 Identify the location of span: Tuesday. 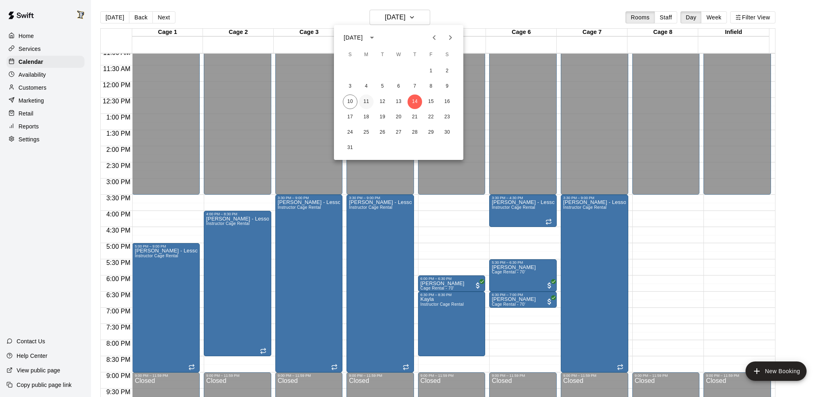
(382, 55).